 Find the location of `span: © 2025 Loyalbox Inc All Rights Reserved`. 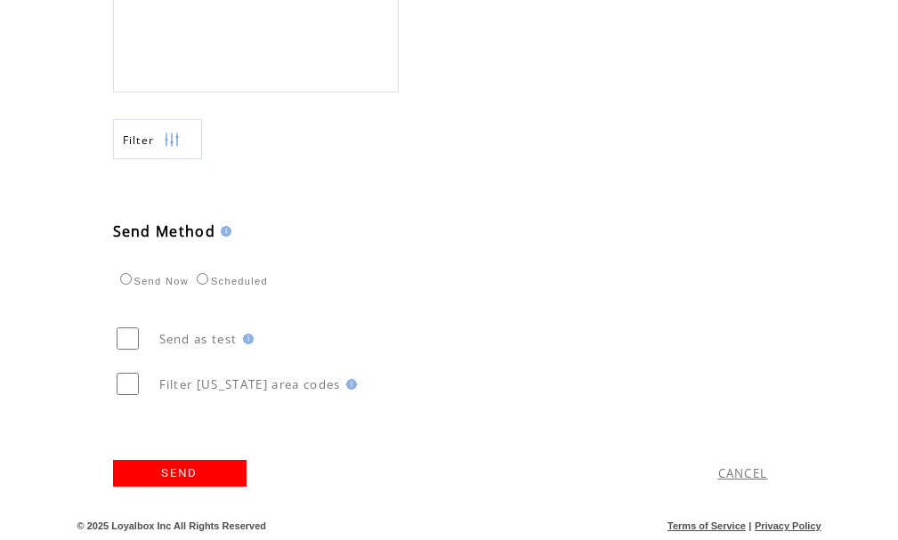

span: © 2025 Loyalbox Inc All Rights Reserved is located at coordinates (172, 526).